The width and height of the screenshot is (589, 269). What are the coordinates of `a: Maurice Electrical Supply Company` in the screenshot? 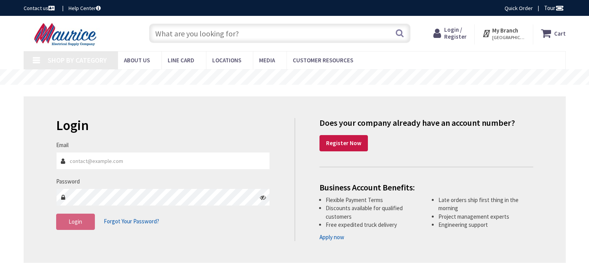 It's located at (66, 34).